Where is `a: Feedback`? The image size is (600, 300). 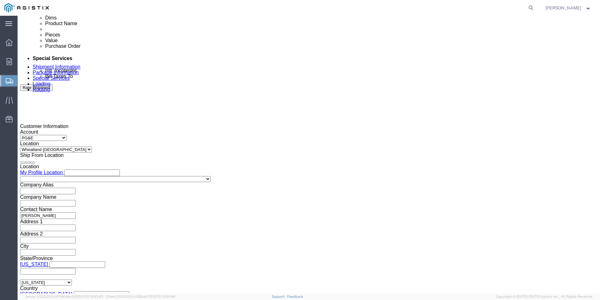
a: Feedback is located at coordinates (295, 296).